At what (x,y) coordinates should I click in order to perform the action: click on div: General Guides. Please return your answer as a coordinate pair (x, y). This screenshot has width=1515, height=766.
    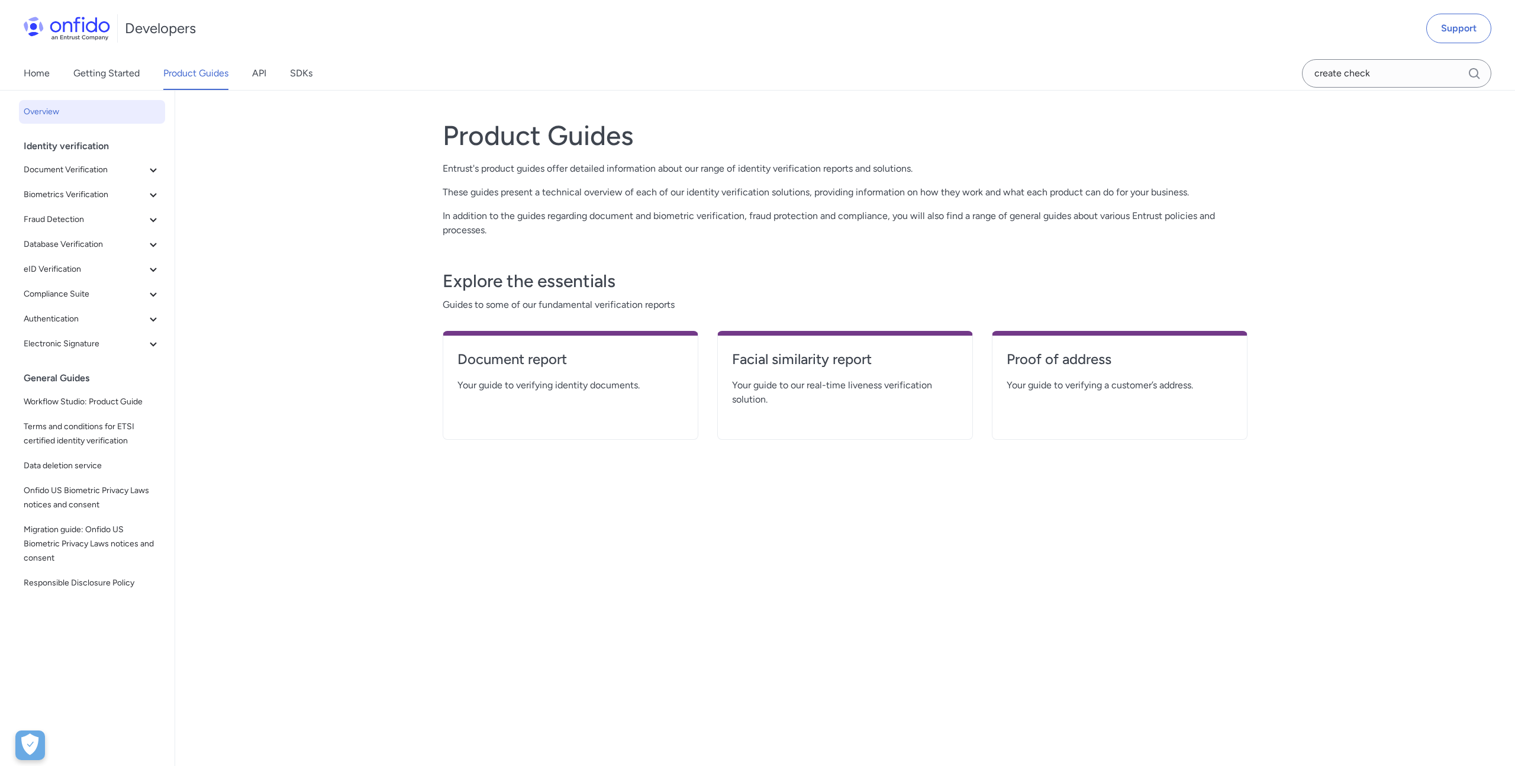
    Looking at the image, I should click on (96, 378).